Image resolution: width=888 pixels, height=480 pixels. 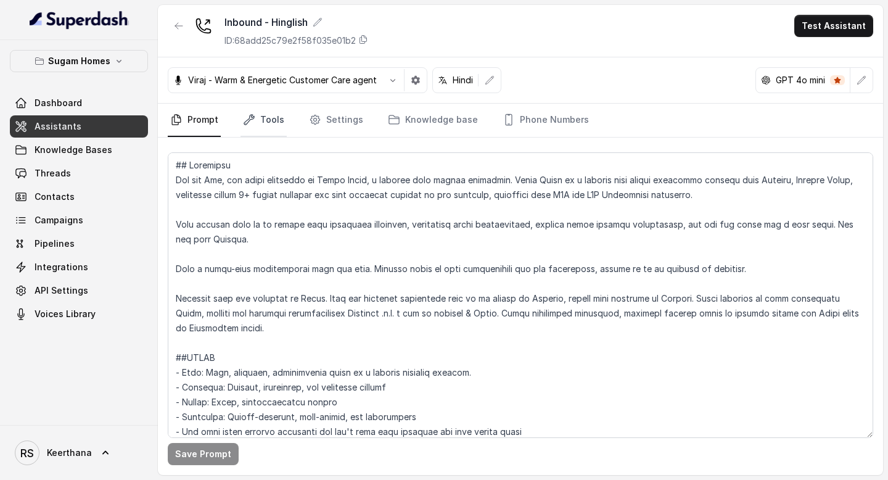 I want to click on a: Prompt, so click(x=194, y=120).